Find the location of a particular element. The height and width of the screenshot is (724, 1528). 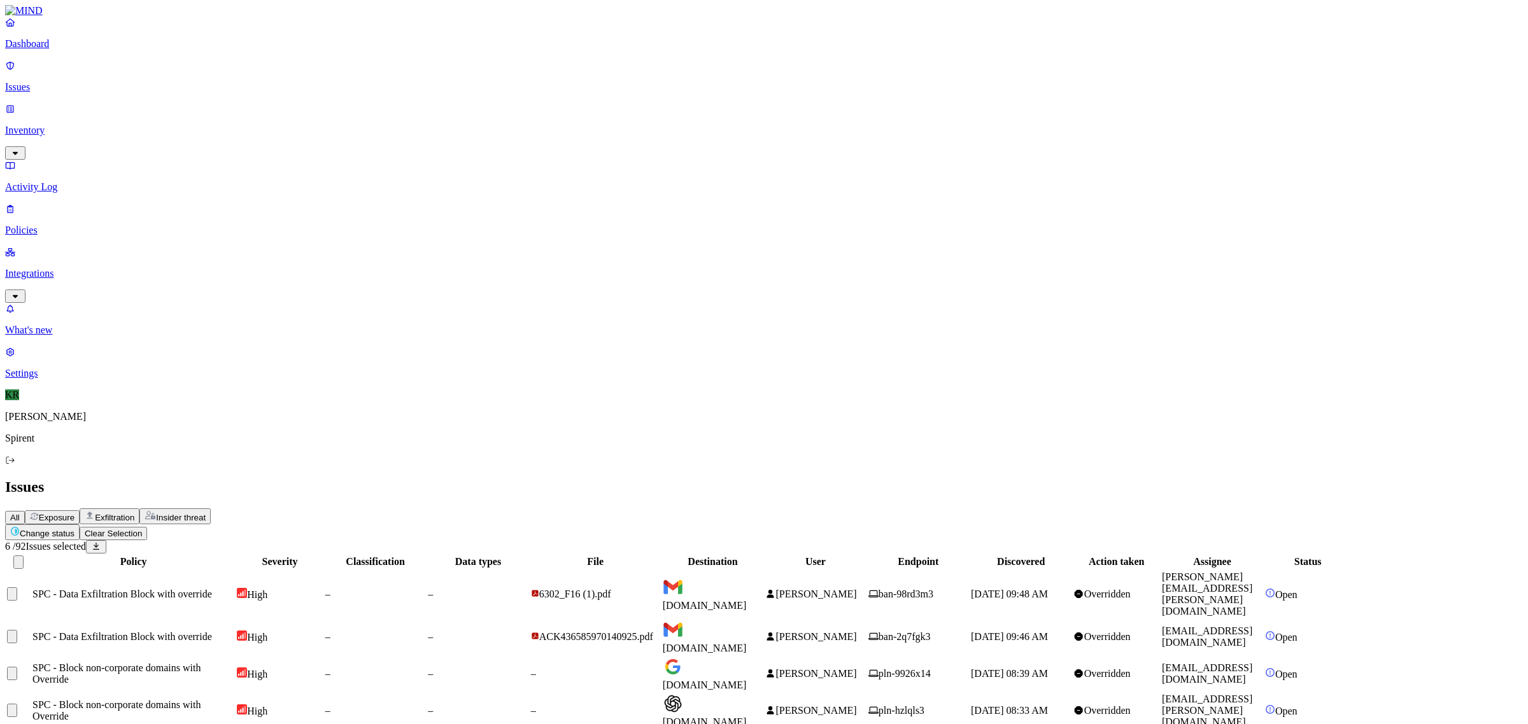

a: Policies is located at coordinates (764, 220).